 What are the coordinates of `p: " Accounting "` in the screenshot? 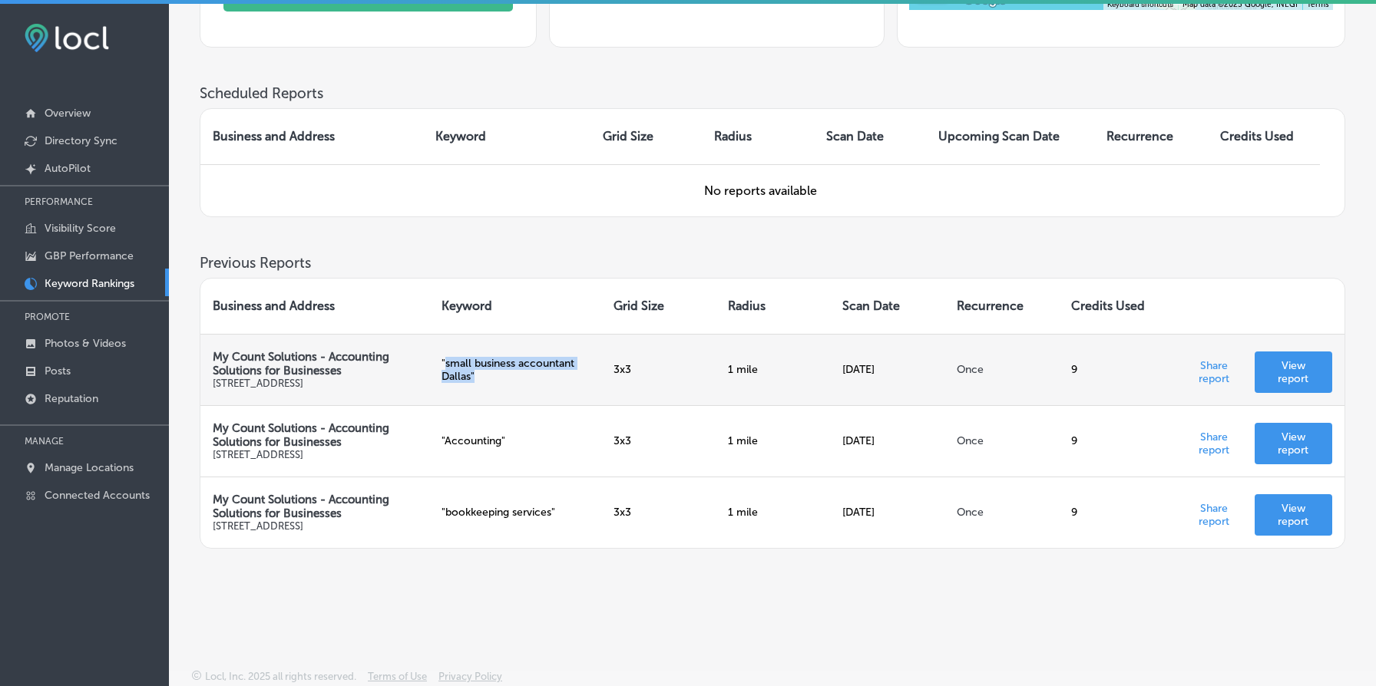 It's located at (515, 441).